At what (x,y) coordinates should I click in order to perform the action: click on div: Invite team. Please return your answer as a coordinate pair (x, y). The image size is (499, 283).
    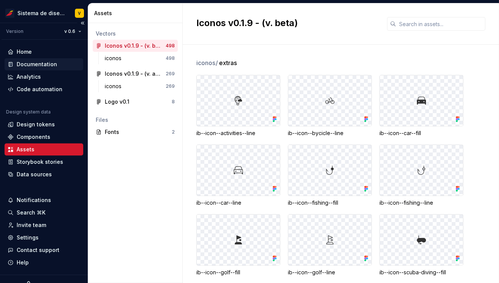
    Looking at the image, I should click on (31, 225).